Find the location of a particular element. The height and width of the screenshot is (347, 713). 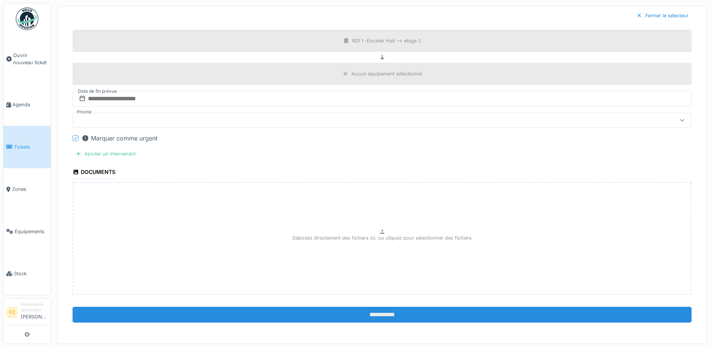

div: Marquer comme urgent is located at coordinates (120, 138).